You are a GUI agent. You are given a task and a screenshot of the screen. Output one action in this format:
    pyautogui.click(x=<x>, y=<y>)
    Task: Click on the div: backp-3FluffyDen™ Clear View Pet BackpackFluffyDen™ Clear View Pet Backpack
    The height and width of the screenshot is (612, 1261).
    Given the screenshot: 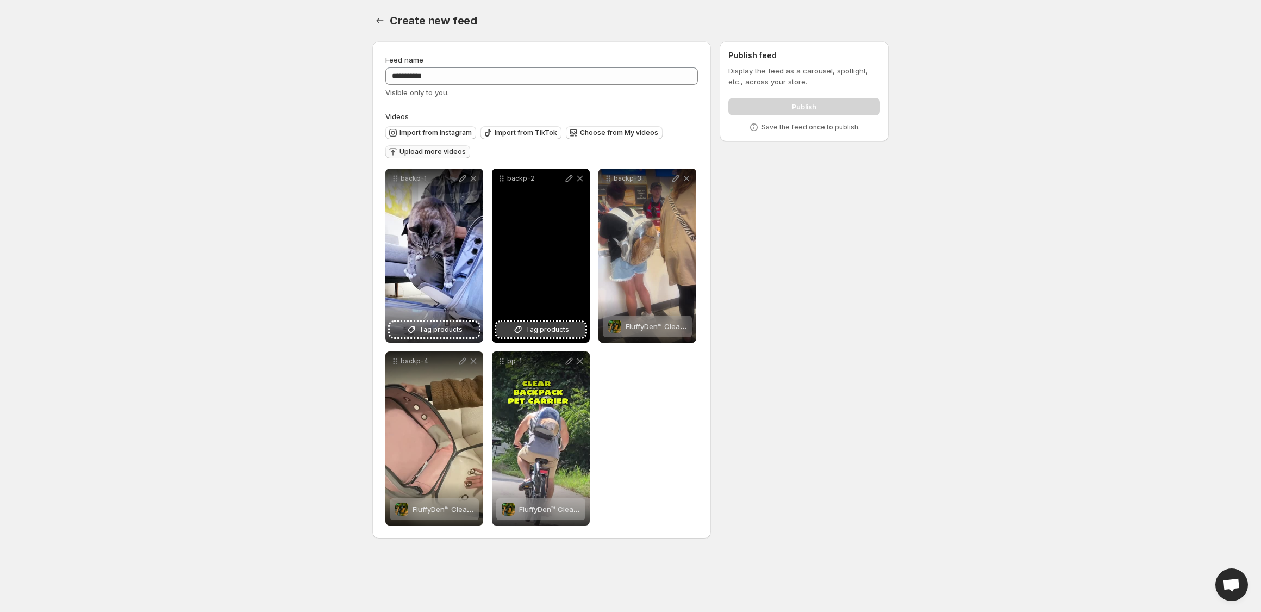 What is the action you would take?
    pyautogui.click(x=648, y=256)
    